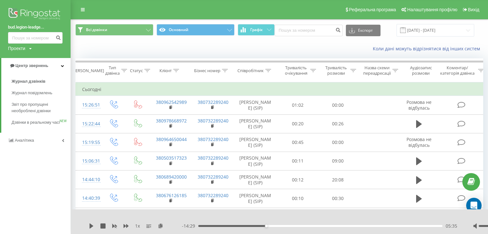  Describe the element at coordinates (171, 195) in the screenshot. I see `a: 380676126185` at that location.